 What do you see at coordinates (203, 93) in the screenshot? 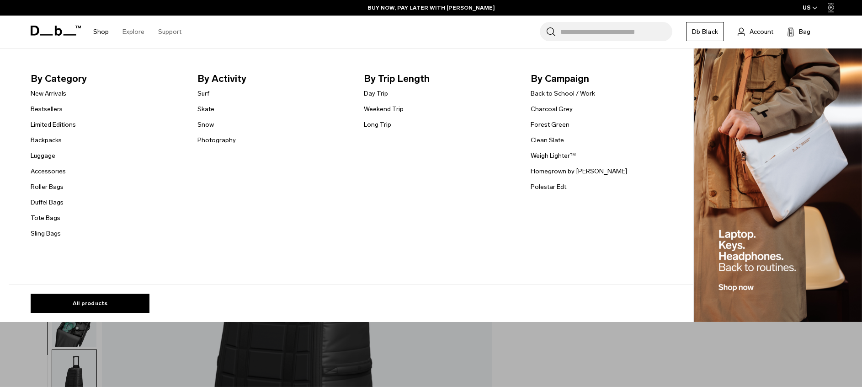
I see `a: Surf` at bounding box center [203, 93].